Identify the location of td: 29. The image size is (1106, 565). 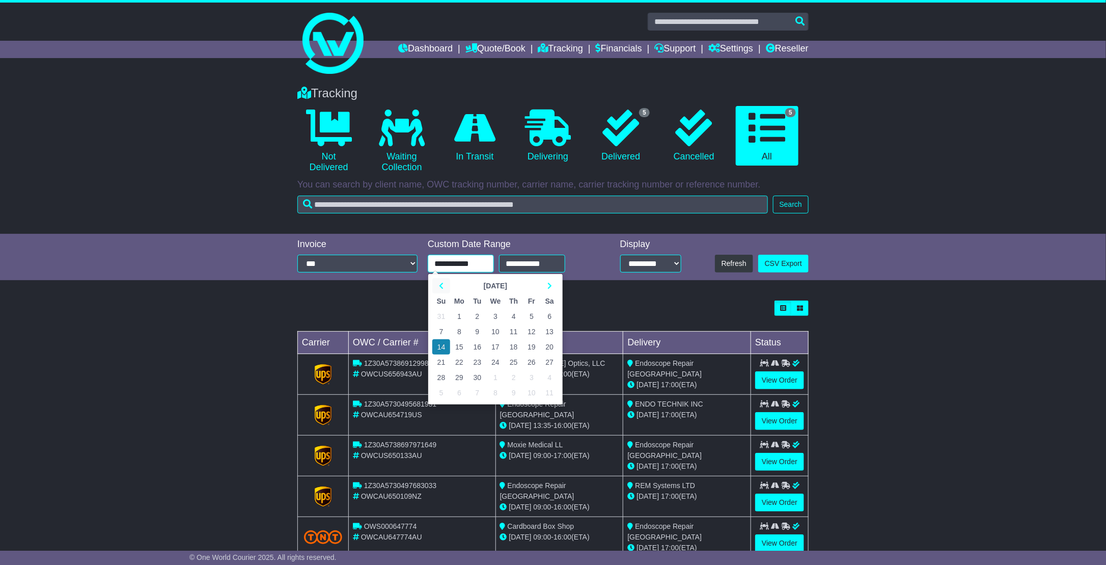
(459, 377).